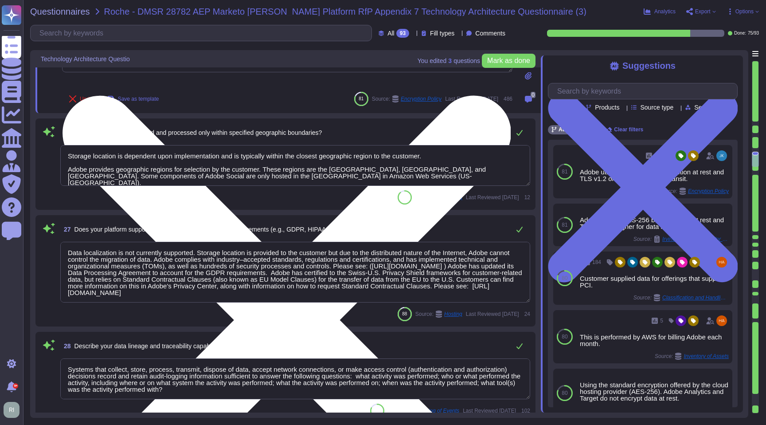 The image size is (766, 425). What do you see at coordinates (665, 12) in the screenshot?
I see `span: Analytics` at bounding box center [665, 12].